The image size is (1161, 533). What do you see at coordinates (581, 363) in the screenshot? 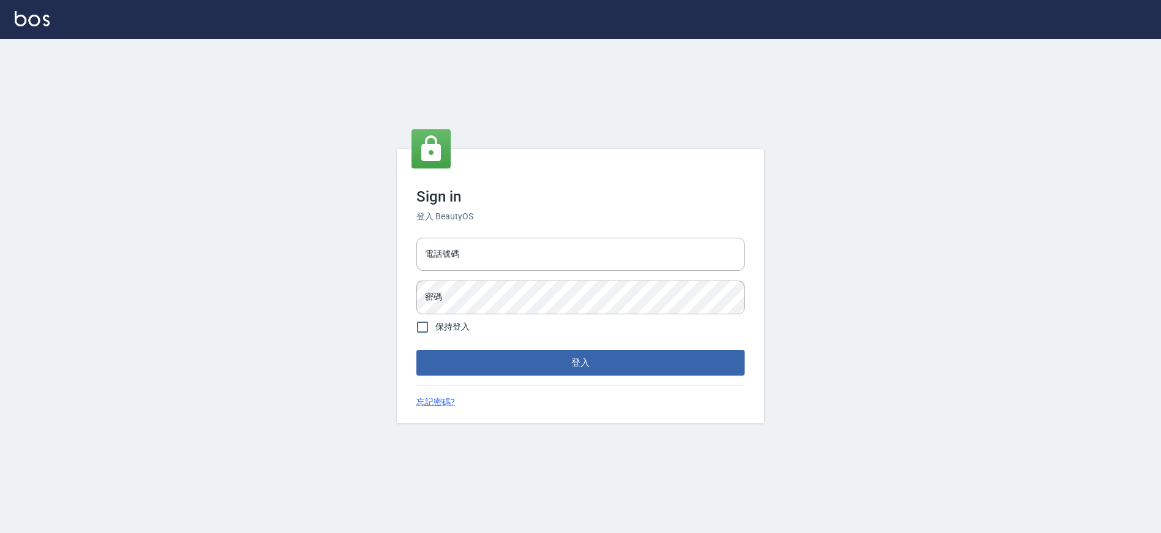
I see `button: 登入` at bounding box center [581, 363].